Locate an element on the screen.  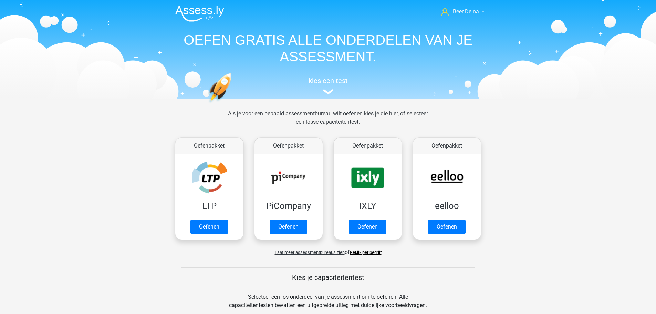
img: assessment is located at coordinates (328, 92).